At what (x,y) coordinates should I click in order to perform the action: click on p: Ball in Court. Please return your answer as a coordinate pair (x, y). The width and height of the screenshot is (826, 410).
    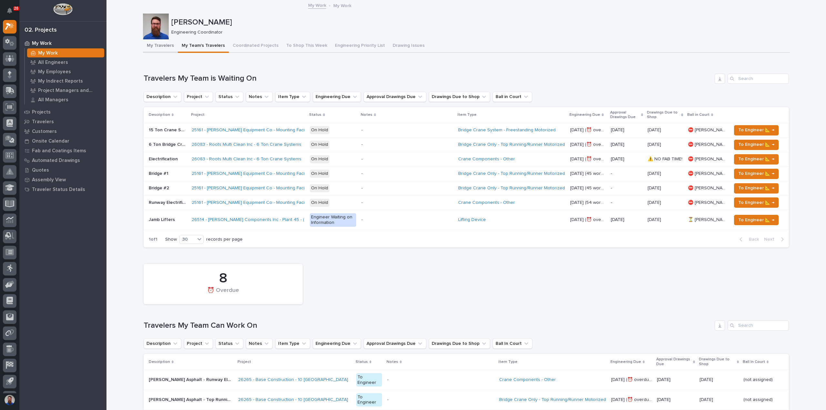
    Looking at the image, I should click on (698, 115).